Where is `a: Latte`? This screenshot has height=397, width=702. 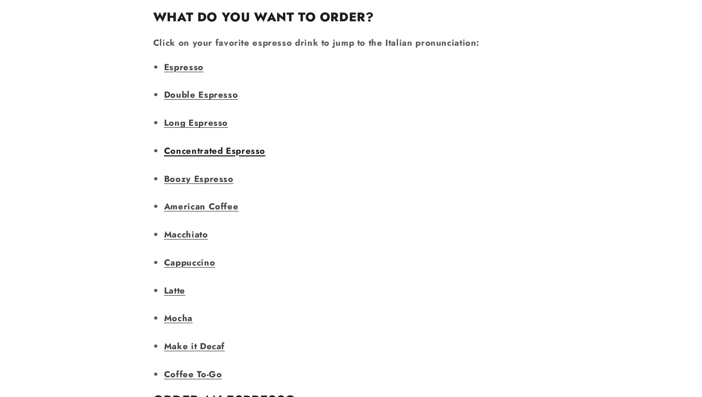 a: Latte is located at coordinates (174, 290).